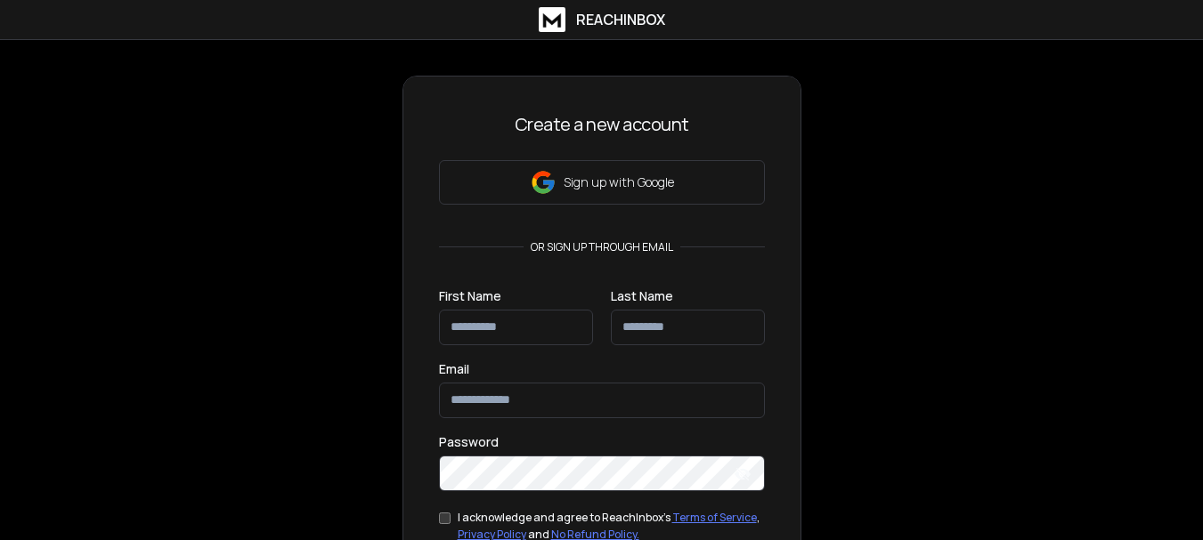 This screenshot has height=540, width=1203. I want to click on h3: Create a new account, so click(602, 125).